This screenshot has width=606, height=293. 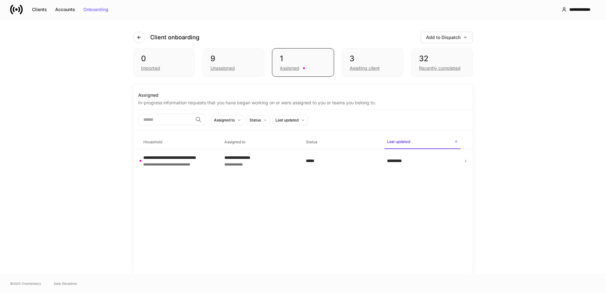 What do you see at coordinates (440, 68) in the screenshot?
I see `div: Recently completed` at bounding box center [440, 68].